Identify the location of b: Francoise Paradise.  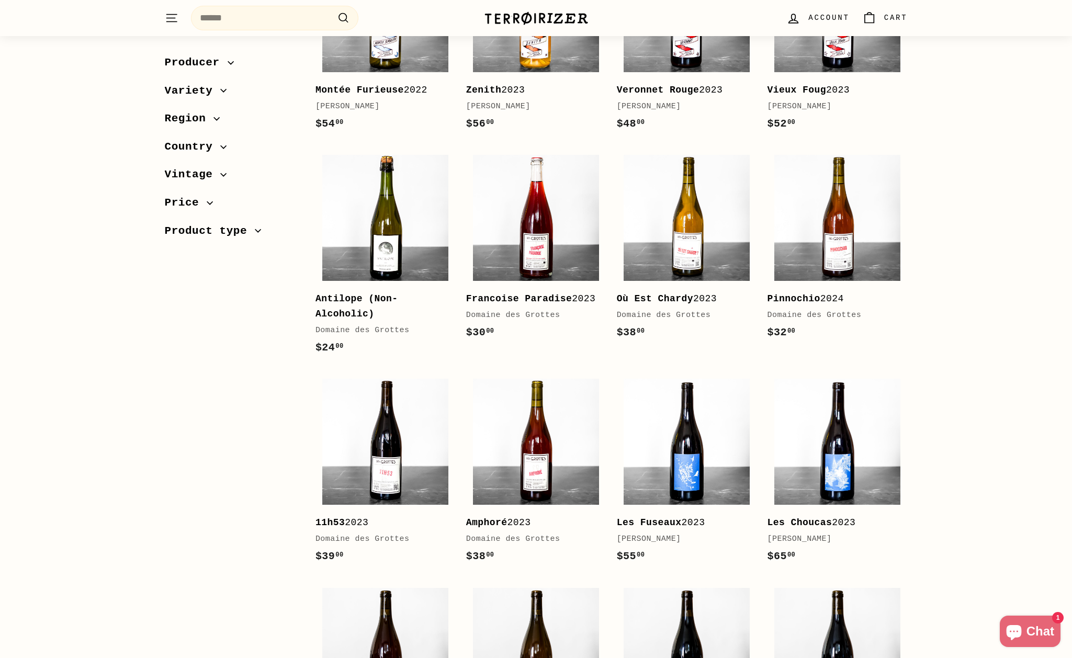
(519, 299).